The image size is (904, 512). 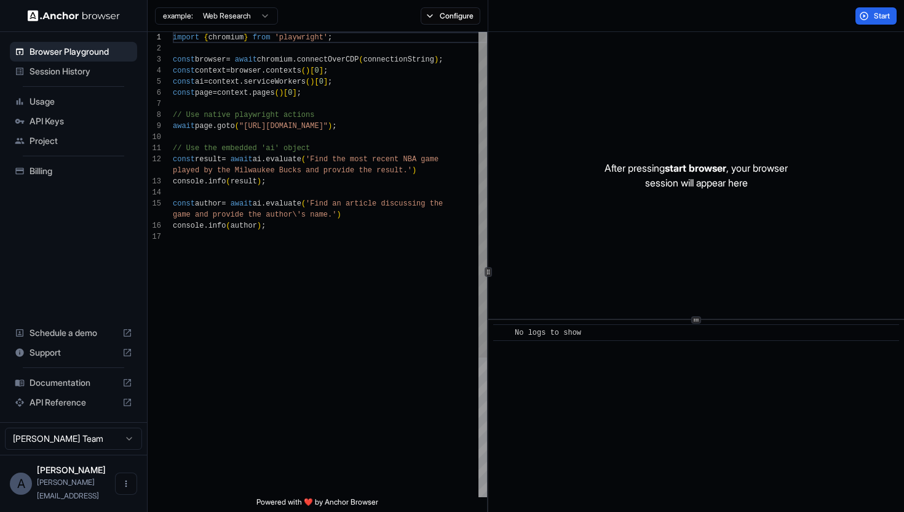 I want to click on button: Configure, so click(x=450, y=16).